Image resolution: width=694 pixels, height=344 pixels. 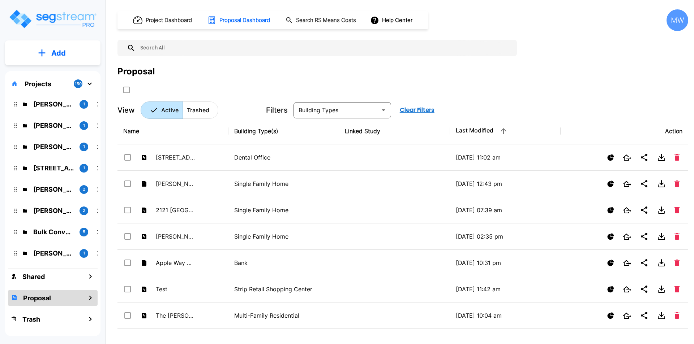 What do you see at coordinates (53, 232) in the screenshot?
I see `p: Bulk Conveyor` at bounding box center [53, 232].